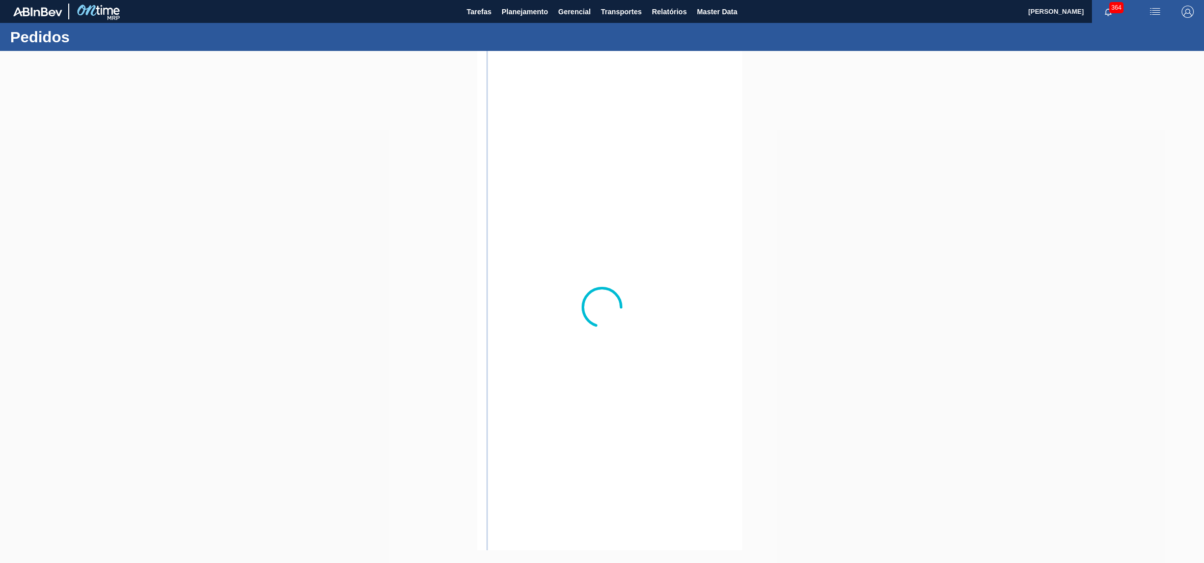  What do you see at coordinates (575, 12) in the screenshot?
I see `span: Gerencial` at bounding box center [575, 12].